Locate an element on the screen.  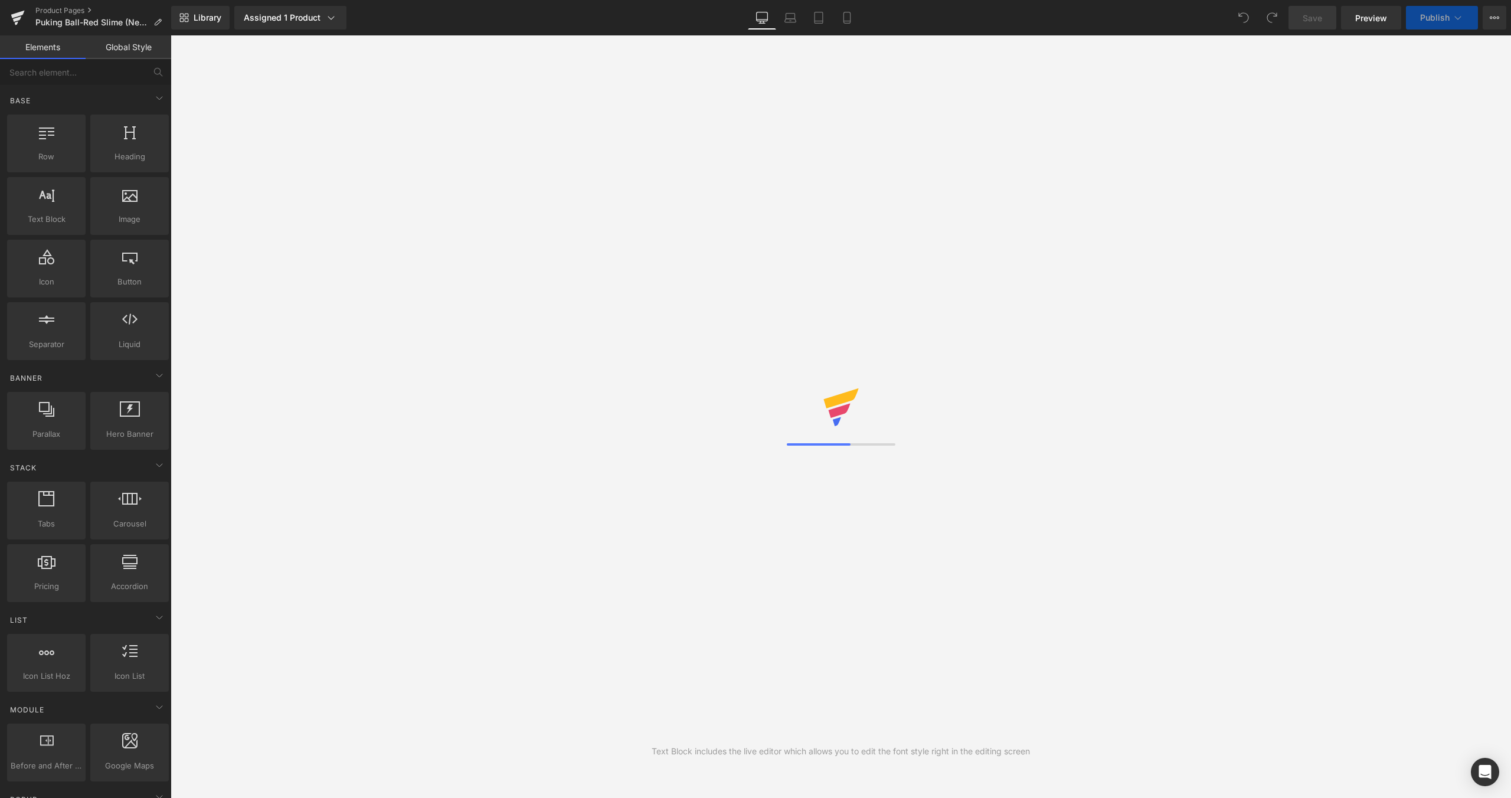
span: Module is located at coordinates (27, 710).